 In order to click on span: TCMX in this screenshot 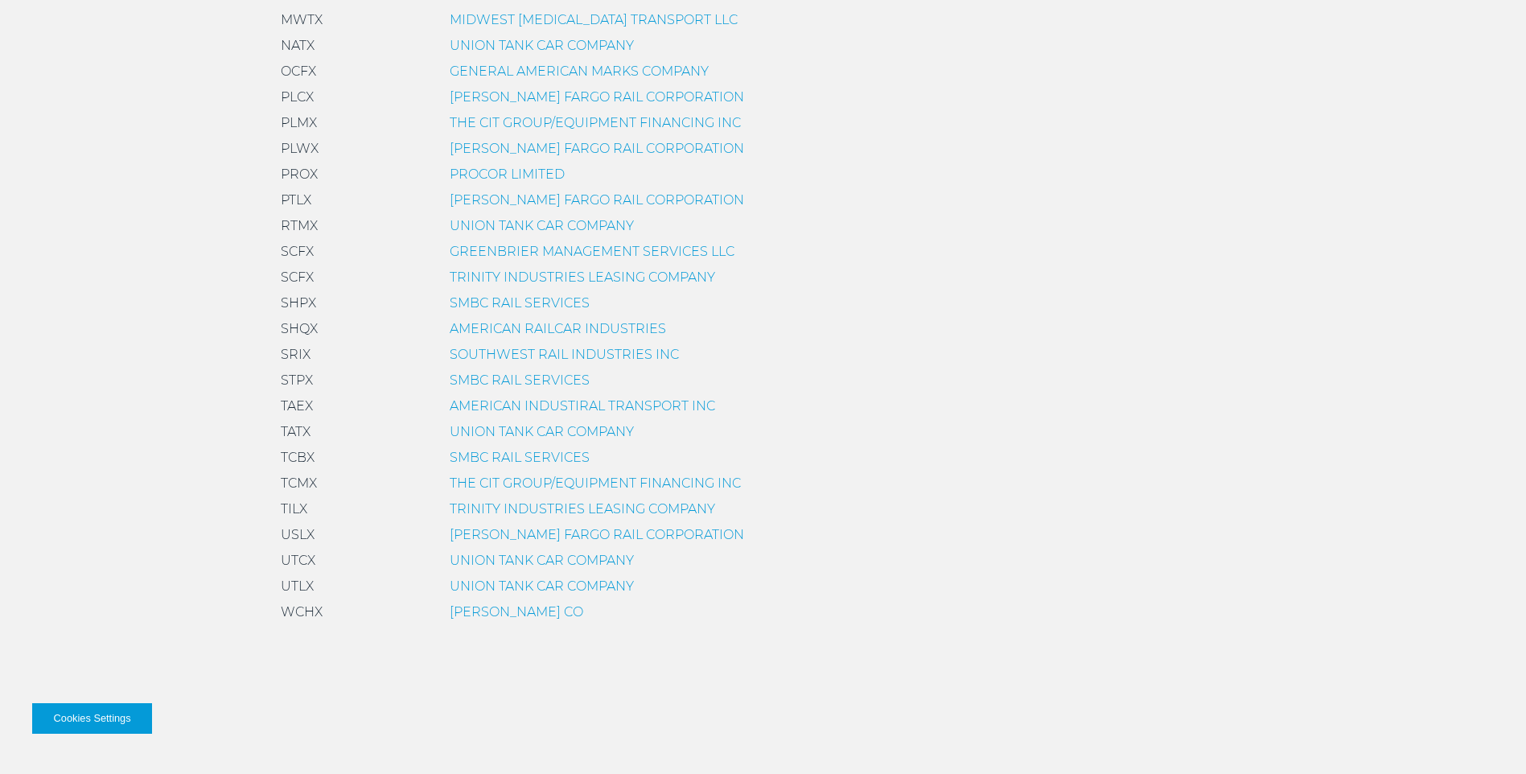, I will do `click(298, 483)`.